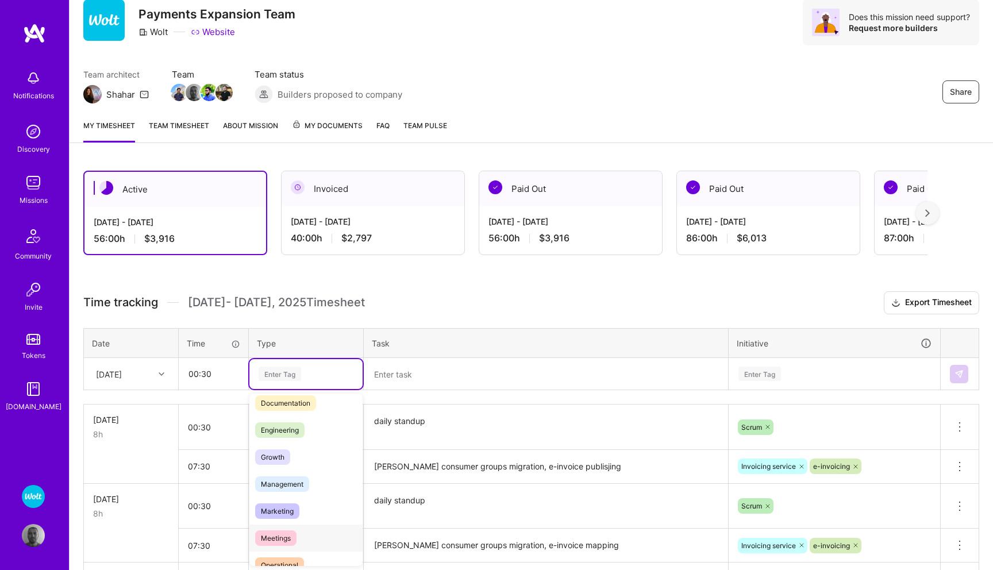 The height and width of the screenshot is (570, 993). I want to click on i: icon Mail, so click(144, 94).